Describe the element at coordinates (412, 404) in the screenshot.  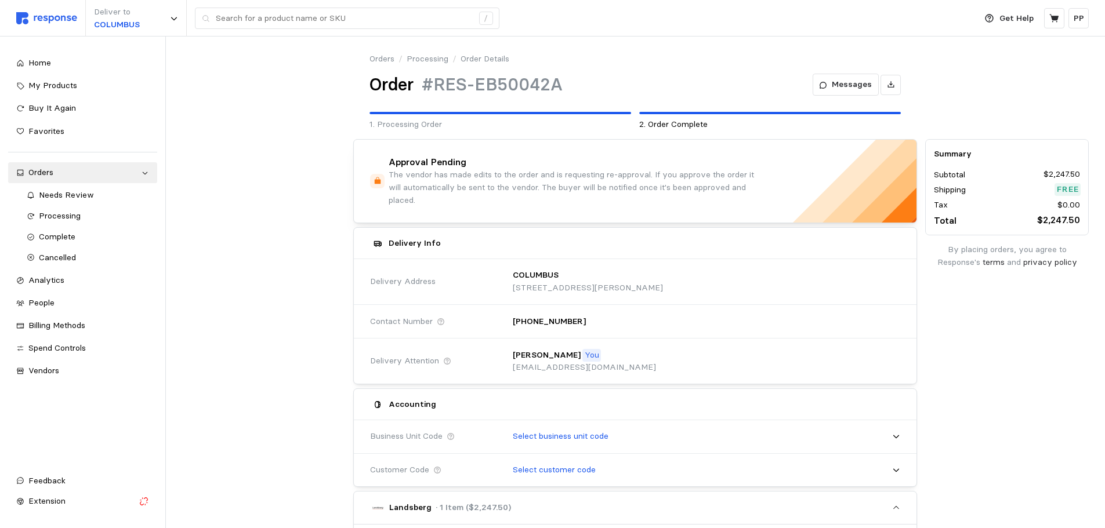
I see `h5: Accounting` at that location.